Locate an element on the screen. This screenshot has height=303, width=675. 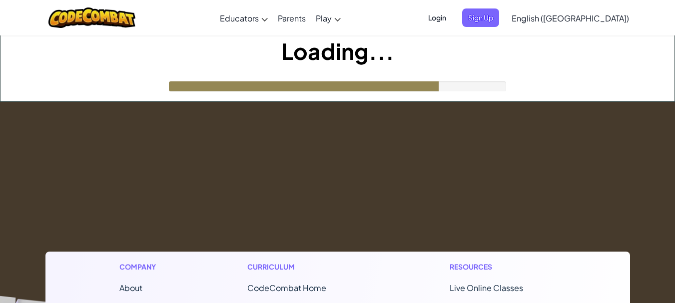
h1: Company is located at coordinates (142, 267).